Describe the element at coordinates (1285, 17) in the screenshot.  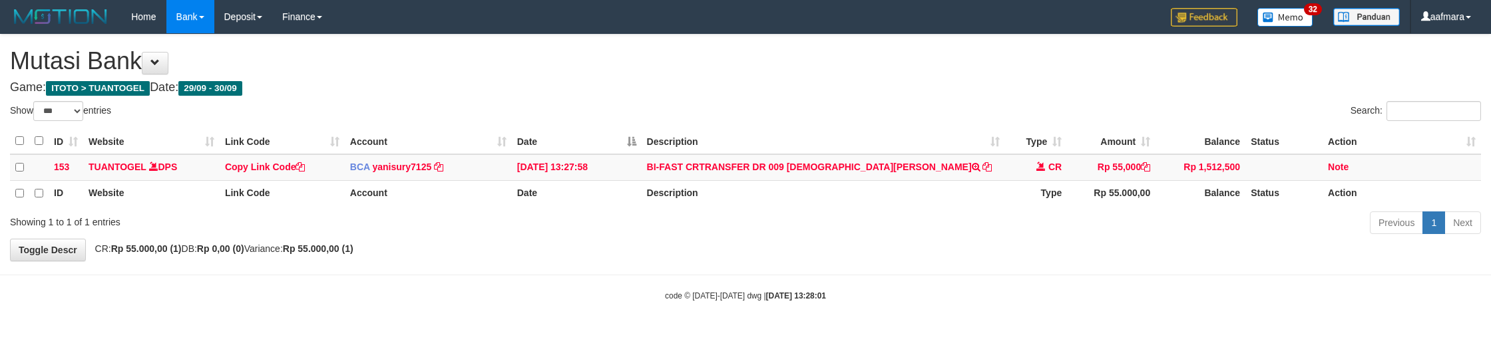
I see `img: Button%20Memo.svg` at that location.